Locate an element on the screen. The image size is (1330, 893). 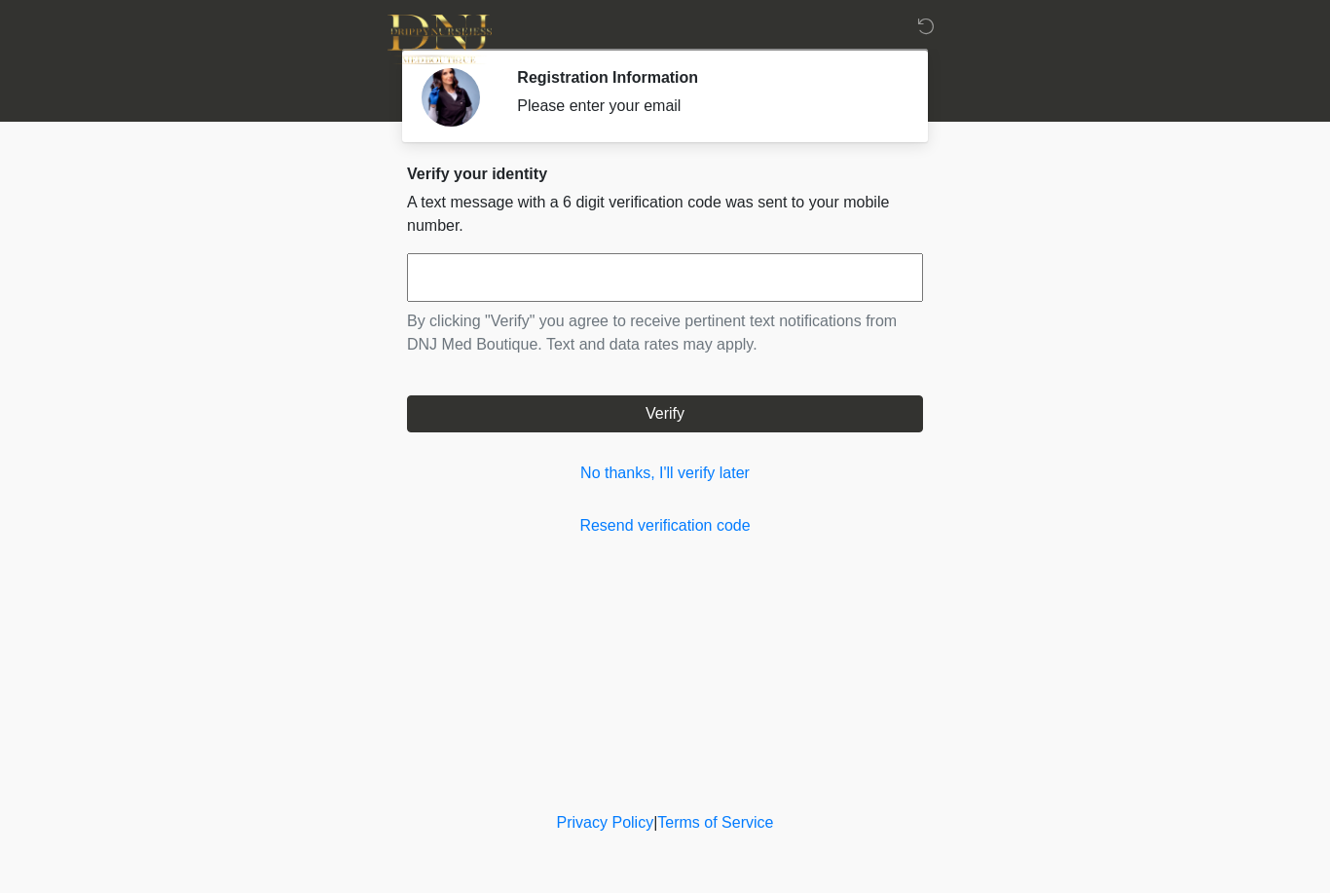
img: DNJ Med Boutique Logo is located at coordinates (439, 39).